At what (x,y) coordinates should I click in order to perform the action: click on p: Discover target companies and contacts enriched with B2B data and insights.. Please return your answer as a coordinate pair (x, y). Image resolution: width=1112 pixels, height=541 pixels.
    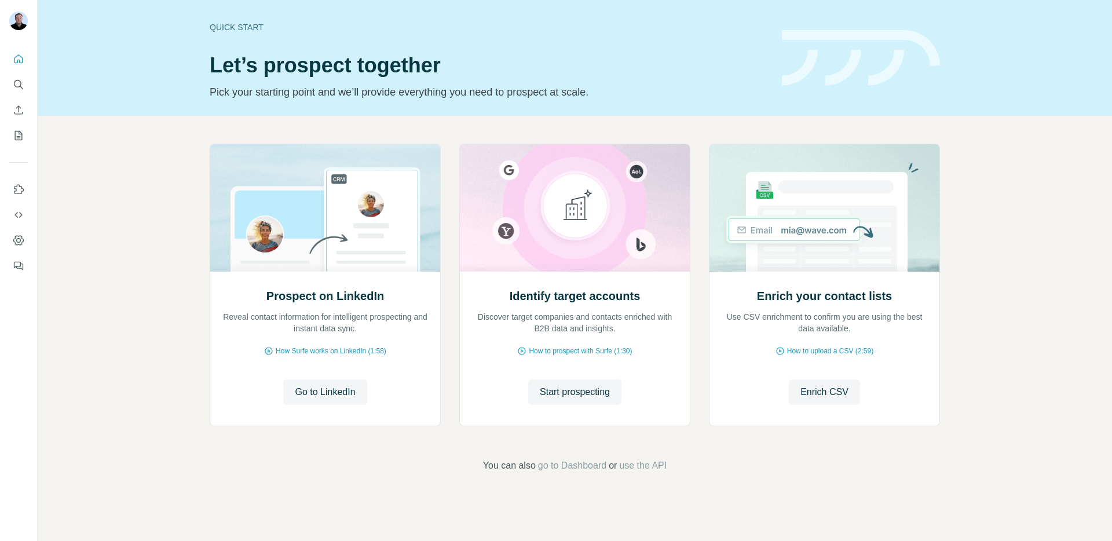
    Looking at the image, I should click on (575, 323).